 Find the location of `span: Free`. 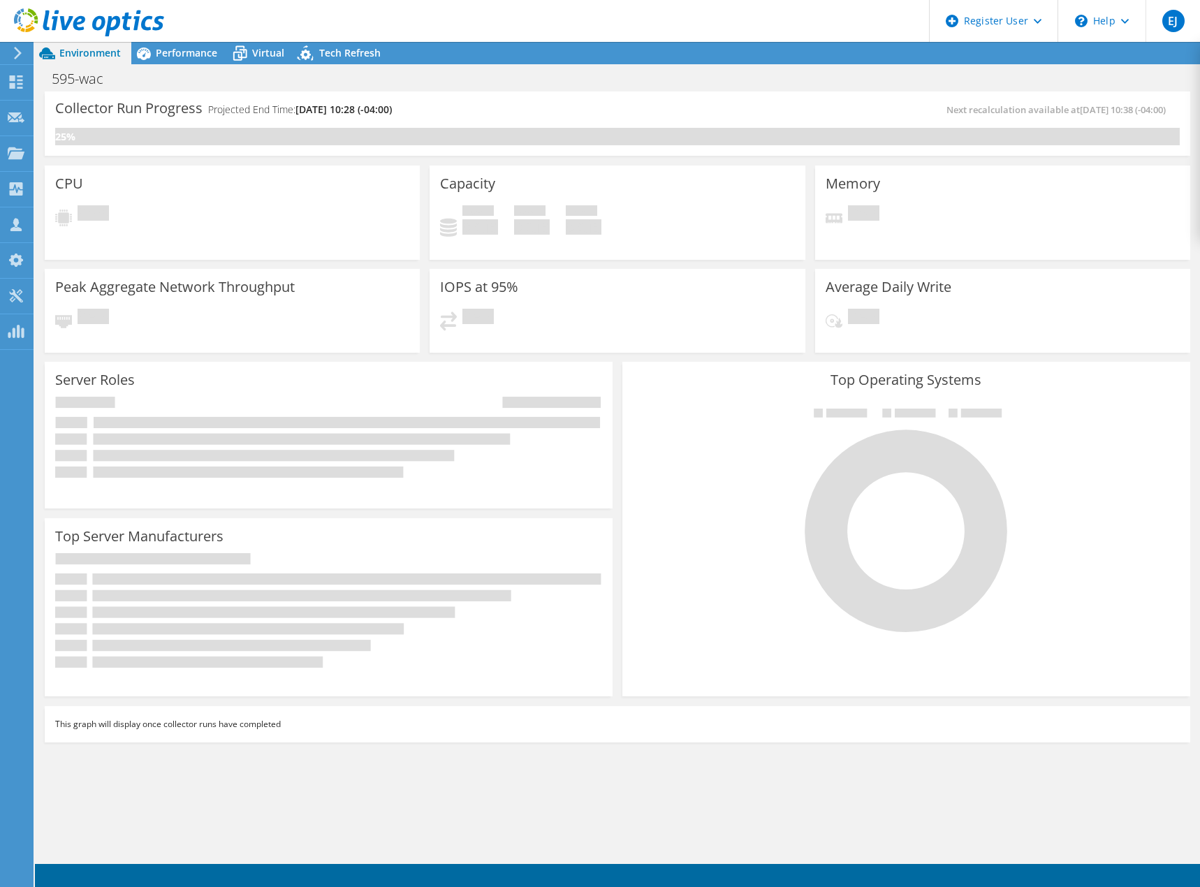

span: Free is located at coordinates (530, 212).